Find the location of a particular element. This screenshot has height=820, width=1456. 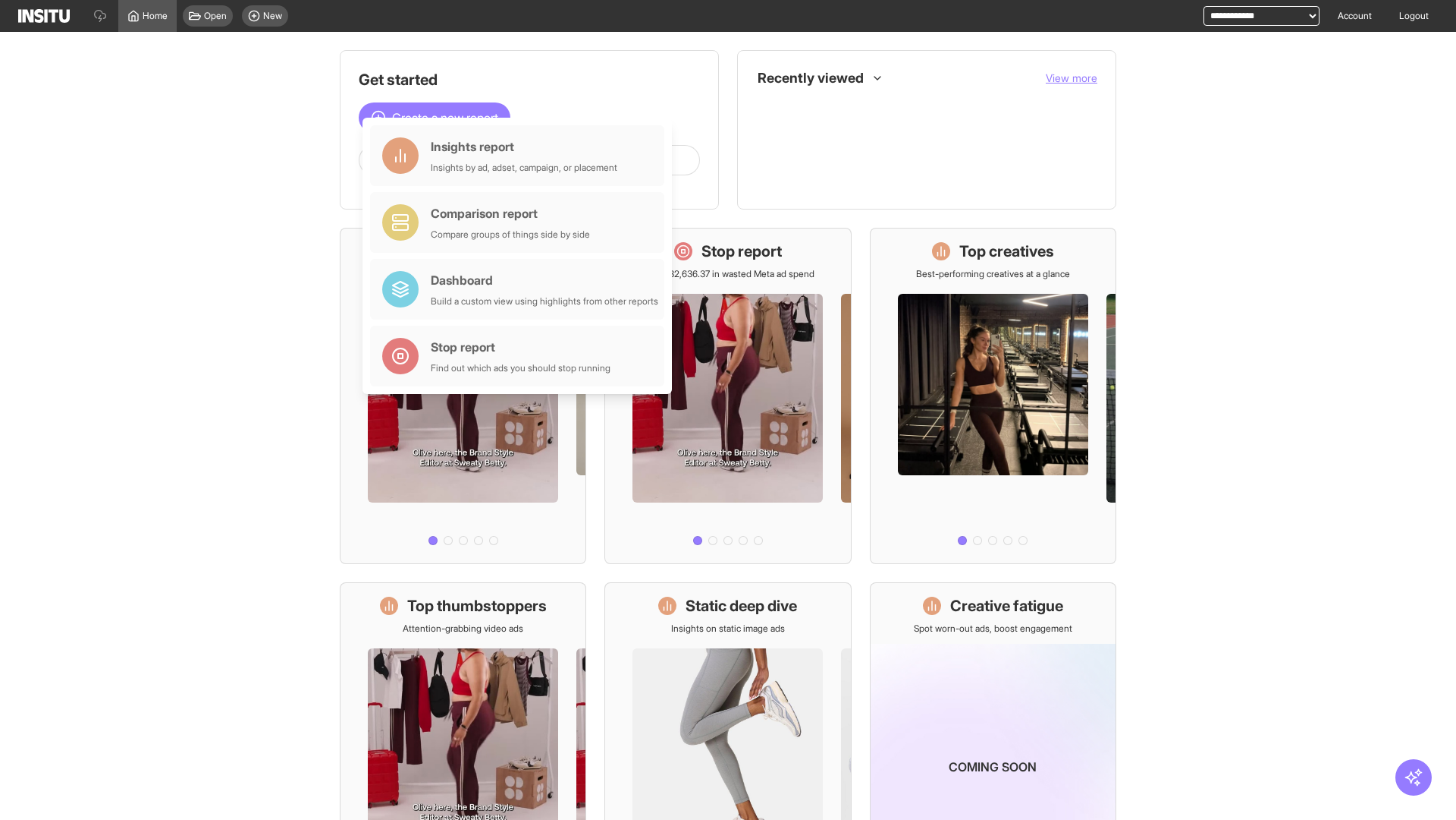

div: Build a custom view using highlights from other reports is located at coordinates (545, 301).